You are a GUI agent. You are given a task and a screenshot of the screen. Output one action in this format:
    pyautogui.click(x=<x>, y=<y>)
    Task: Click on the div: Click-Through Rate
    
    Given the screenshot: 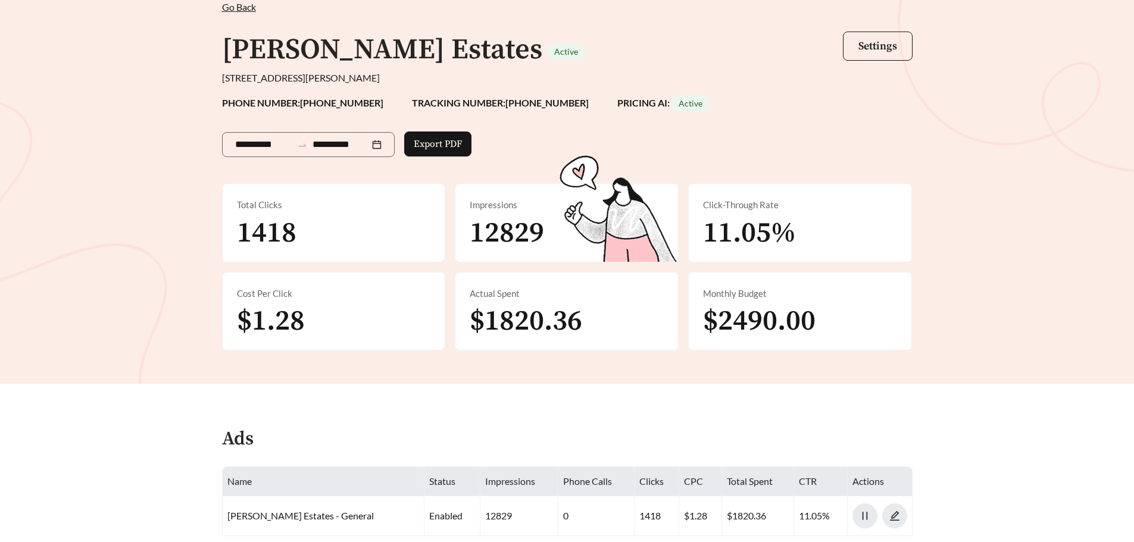 What is the action you would take?
    pyautogui.click(x=800, y=205)
    